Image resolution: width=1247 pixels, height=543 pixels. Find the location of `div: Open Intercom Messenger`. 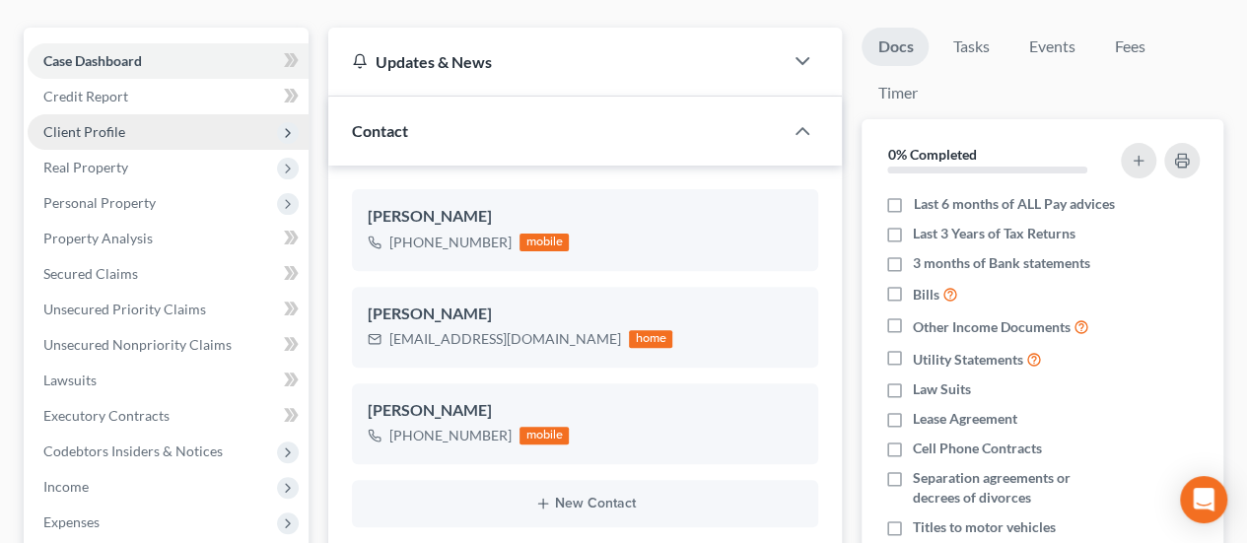

div: Open Intercom Messenger is located at coordinates (1204, 500).